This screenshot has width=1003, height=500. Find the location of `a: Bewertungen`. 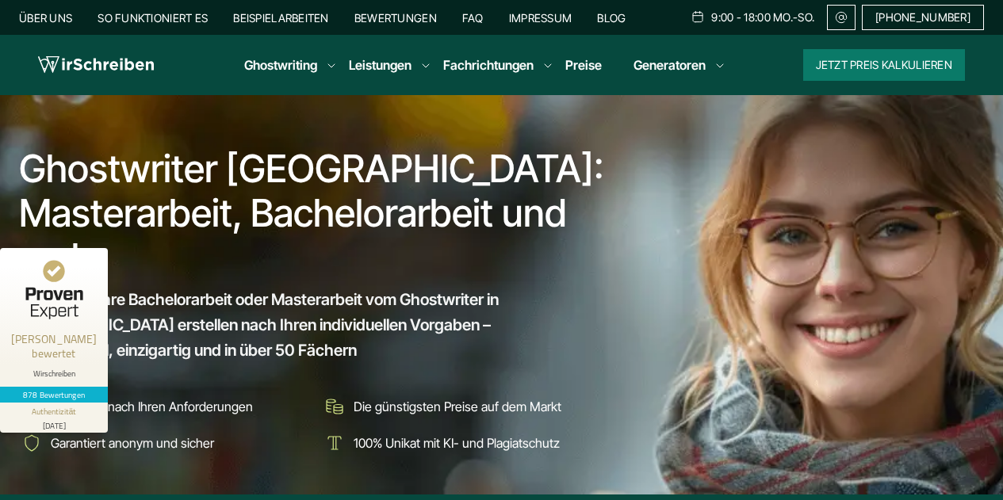

a: Bewertungen is located at coordinates (395, 17).